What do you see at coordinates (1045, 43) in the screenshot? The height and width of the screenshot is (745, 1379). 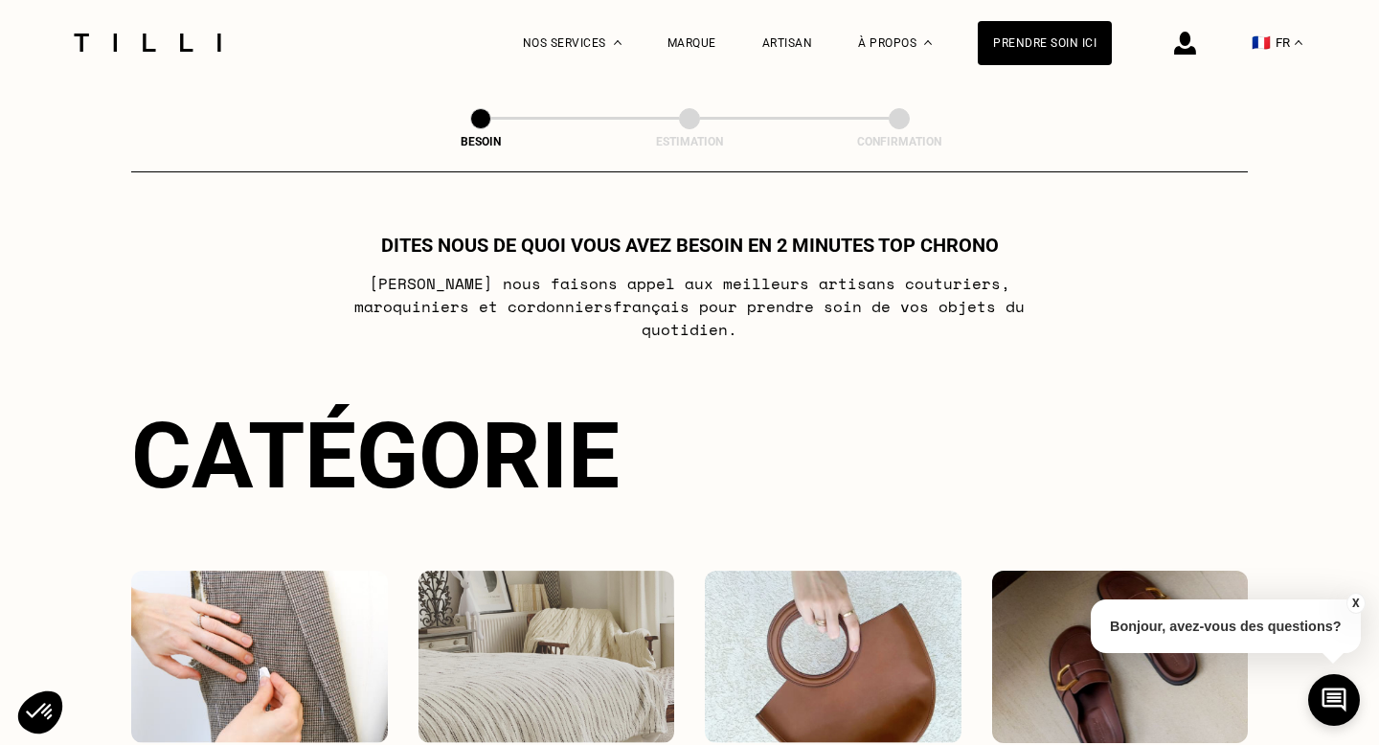 I see `a: Prendre soin ici` at bounding box center [1045, 43].